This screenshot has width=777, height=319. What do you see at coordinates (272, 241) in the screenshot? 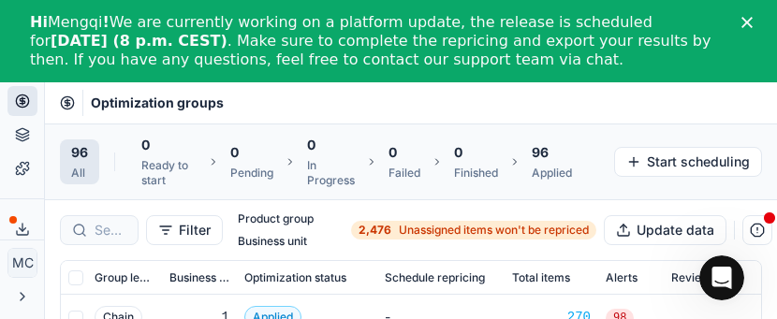
I see `button: Business unit` at bounding box center [272, 241].